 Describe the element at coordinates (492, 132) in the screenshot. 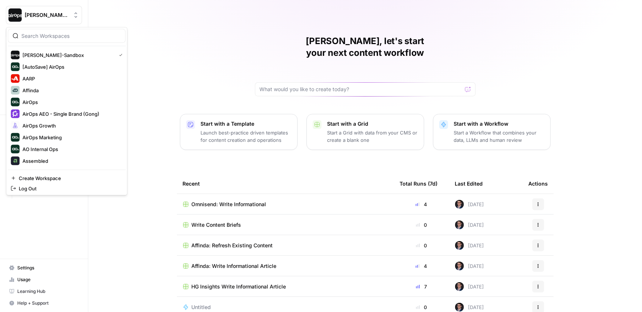

I see `button: Start with a WorkflowStart a Workflow that combines your data, LLMs and human review` at that location.